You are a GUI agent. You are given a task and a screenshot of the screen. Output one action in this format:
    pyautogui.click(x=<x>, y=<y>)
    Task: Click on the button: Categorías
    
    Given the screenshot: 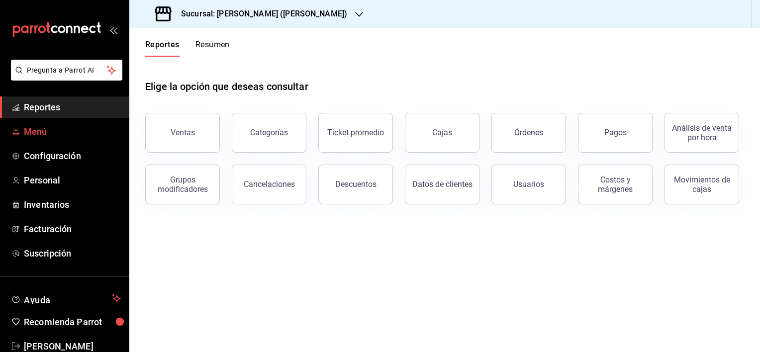 What is the action you would take?
    pyautogui.click(x=269, y=133)
    